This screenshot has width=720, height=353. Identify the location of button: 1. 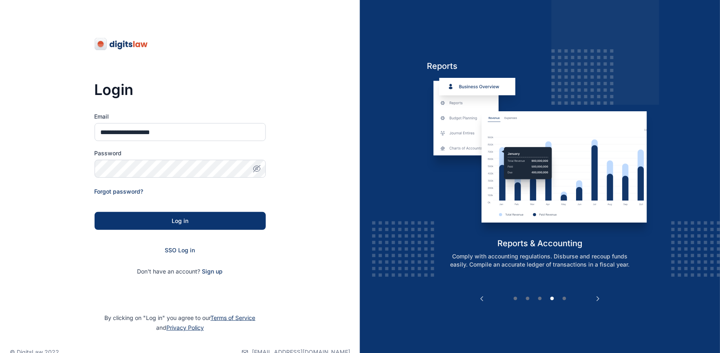
(516, 299).